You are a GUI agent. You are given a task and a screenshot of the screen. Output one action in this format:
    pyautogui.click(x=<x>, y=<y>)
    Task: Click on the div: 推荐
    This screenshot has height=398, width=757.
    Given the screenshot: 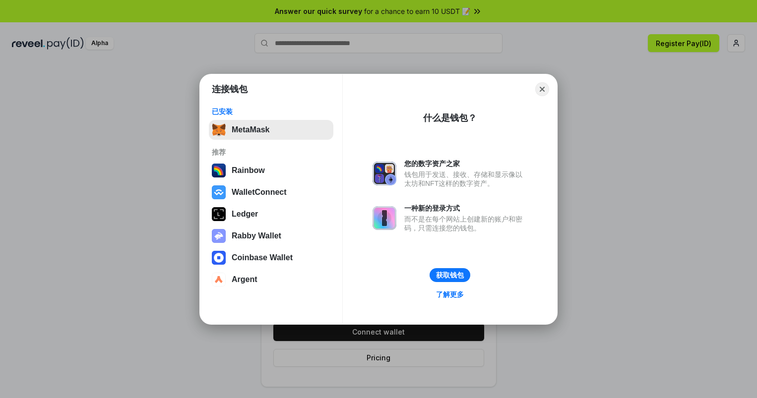 What is the action you would take?
    pyautogui.click(x=271, y=152)
    